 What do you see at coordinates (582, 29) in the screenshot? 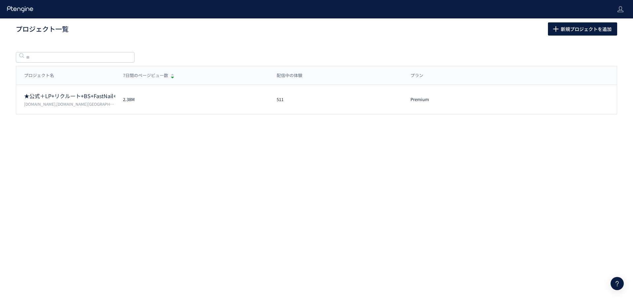
I see `button: 新規プロジェクトを追加` at bounding box center [582, 29].